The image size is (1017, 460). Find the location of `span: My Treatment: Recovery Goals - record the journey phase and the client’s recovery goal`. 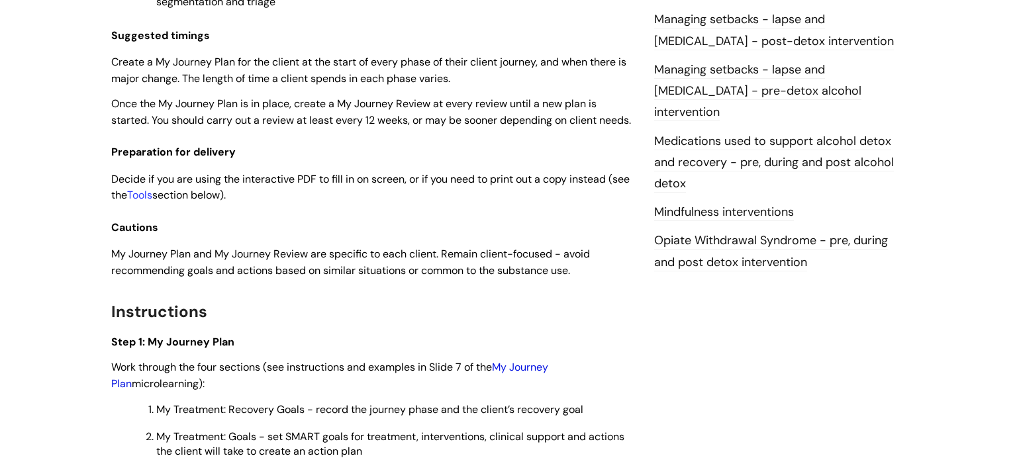

span: My Treatment: Recovery Goals - record the journey phase and the client’s recovery goal is located at coordinates (370, 409).